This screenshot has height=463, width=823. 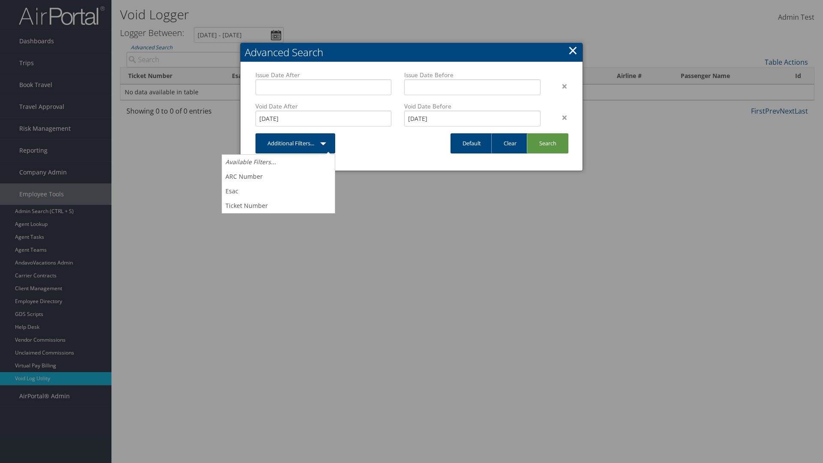 I want to click on a: Additional Filters..., so click(x=295, y=143).